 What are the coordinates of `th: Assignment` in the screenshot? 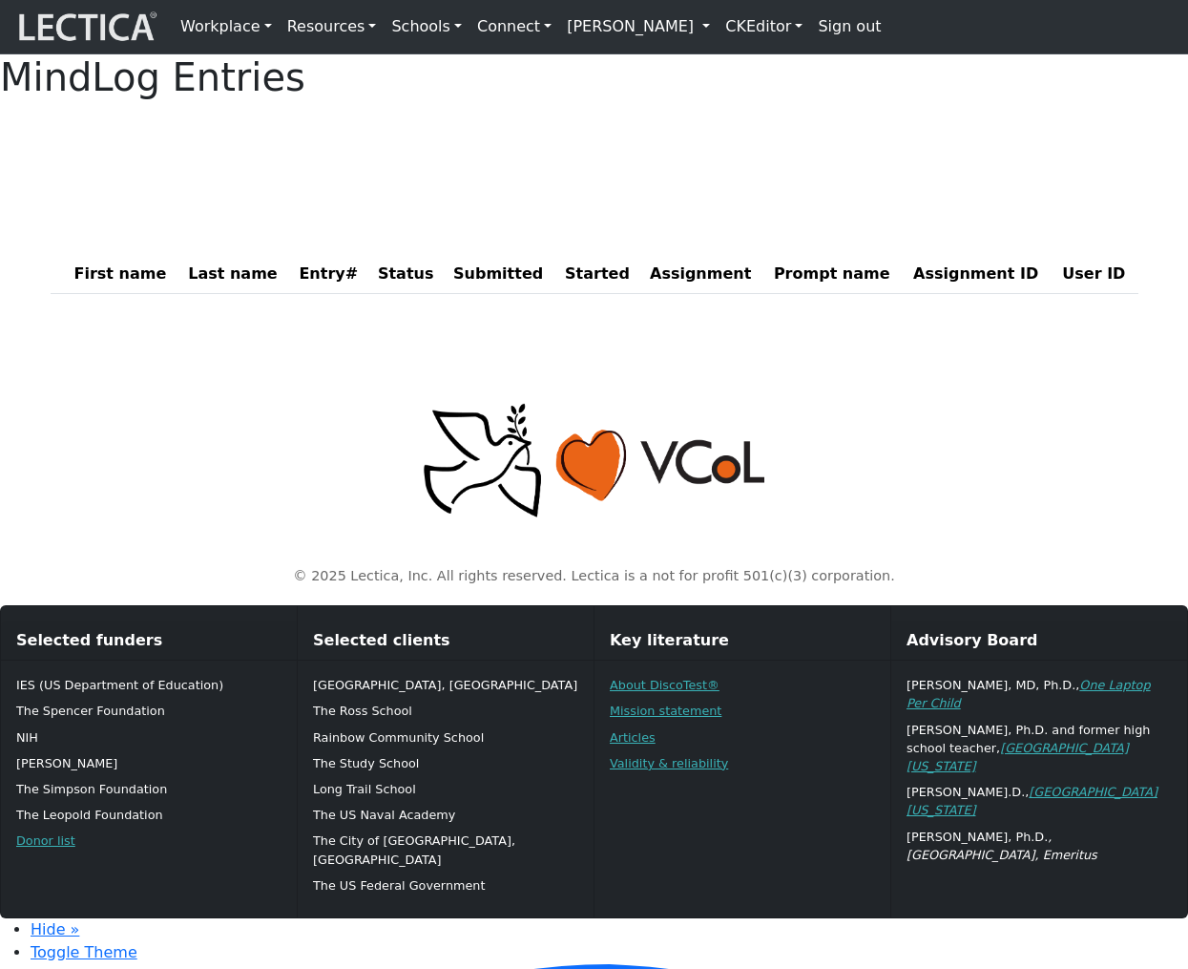 It's located at (704, 274).